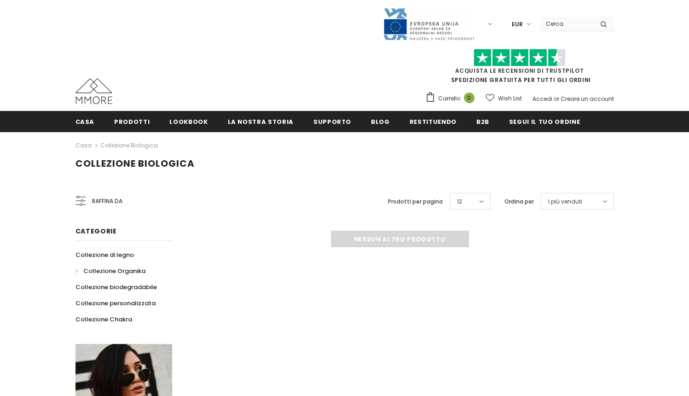  I want to click on span: Collezione di legno, so click(104, 255).